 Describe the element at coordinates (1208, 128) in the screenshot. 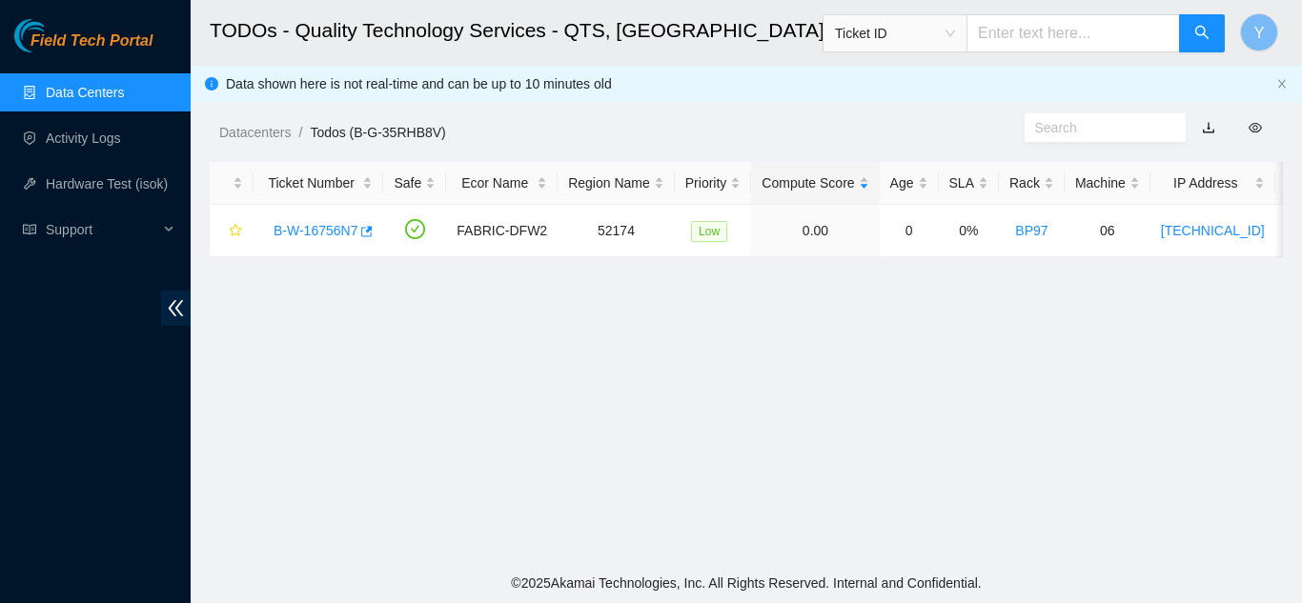

I see `button: download` at that location.